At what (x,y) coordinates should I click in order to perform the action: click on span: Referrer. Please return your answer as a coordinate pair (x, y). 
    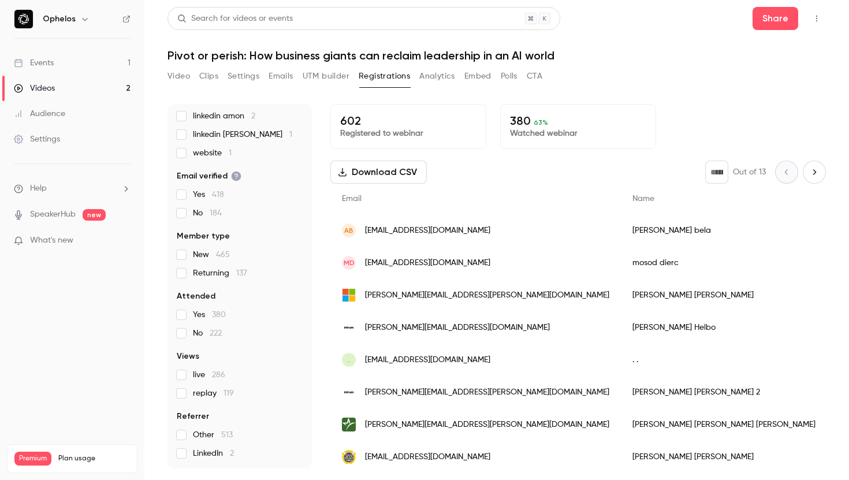
    Looking at the image, I should click on (193, 416).